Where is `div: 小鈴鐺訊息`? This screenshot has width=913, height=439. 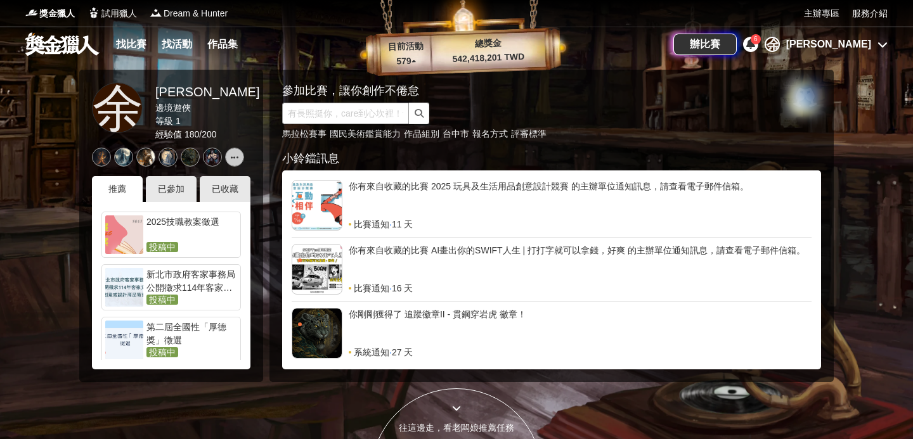 div: 小鈴鐺訊息 is located at coordinates (551, 158).